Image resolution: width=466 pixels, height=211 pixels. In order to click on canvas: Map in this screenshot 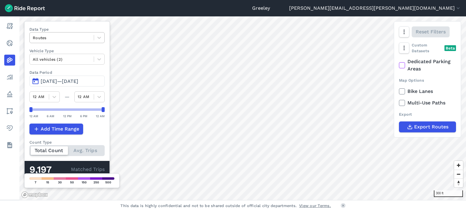, I will do `click(243, 108)`.